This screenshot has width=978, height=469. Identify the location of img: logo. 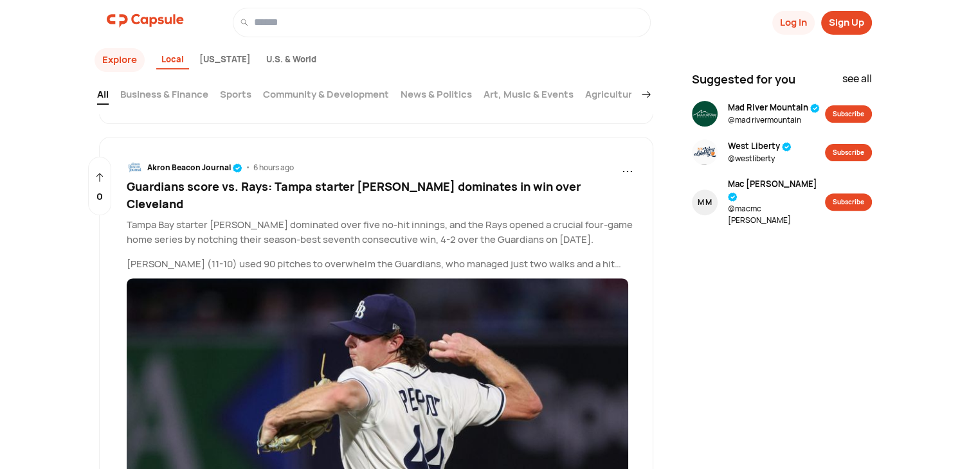
(145, 21).